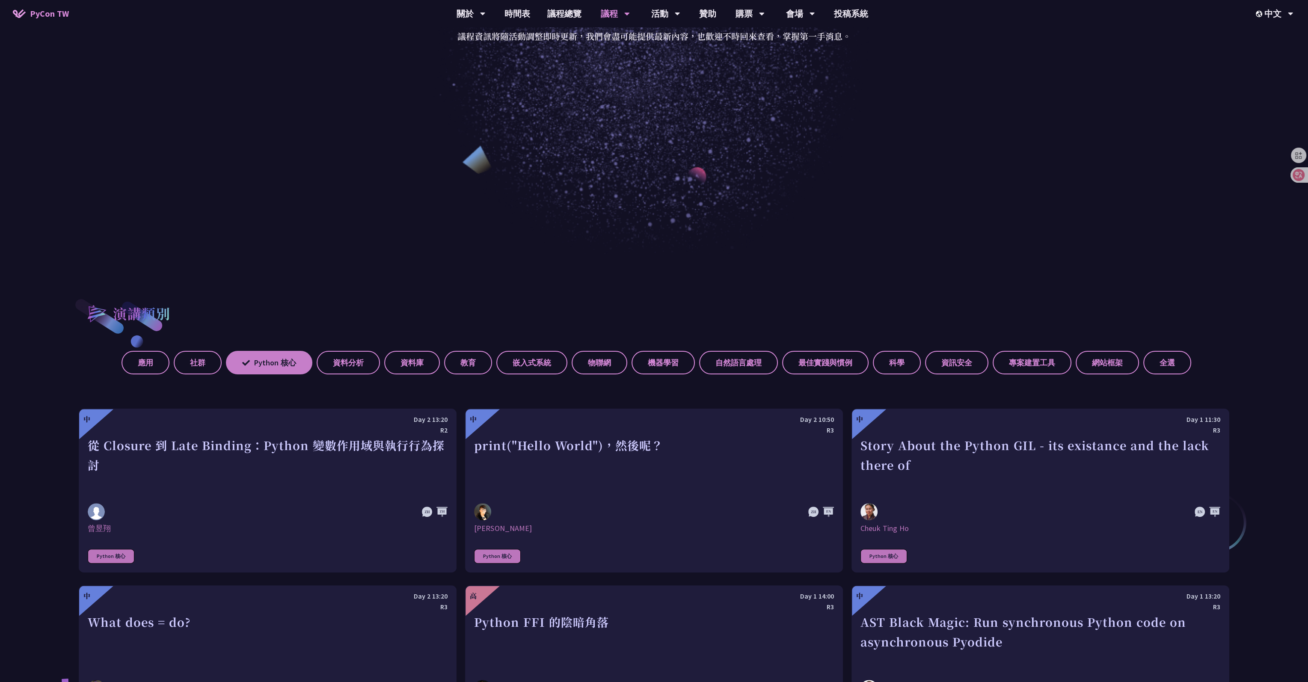 This screenshot has width=1308, height=682. What do you see at coordinates (897, 362) in the screenshot?
I see `label: 科學` at bounding box center [897, 362].